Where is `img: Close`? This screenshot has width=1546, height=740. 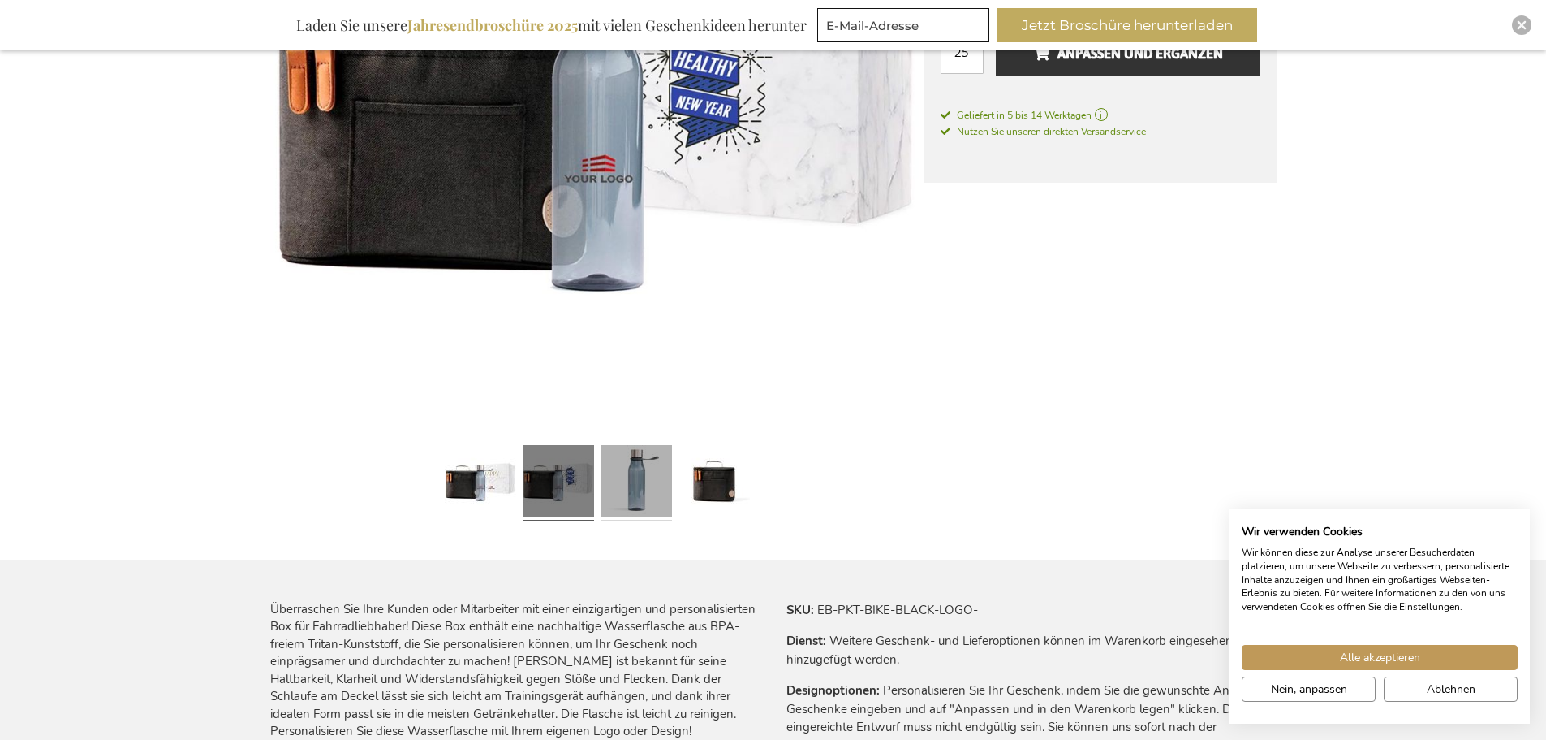 img: Close is located at coordinates (1522, 25).